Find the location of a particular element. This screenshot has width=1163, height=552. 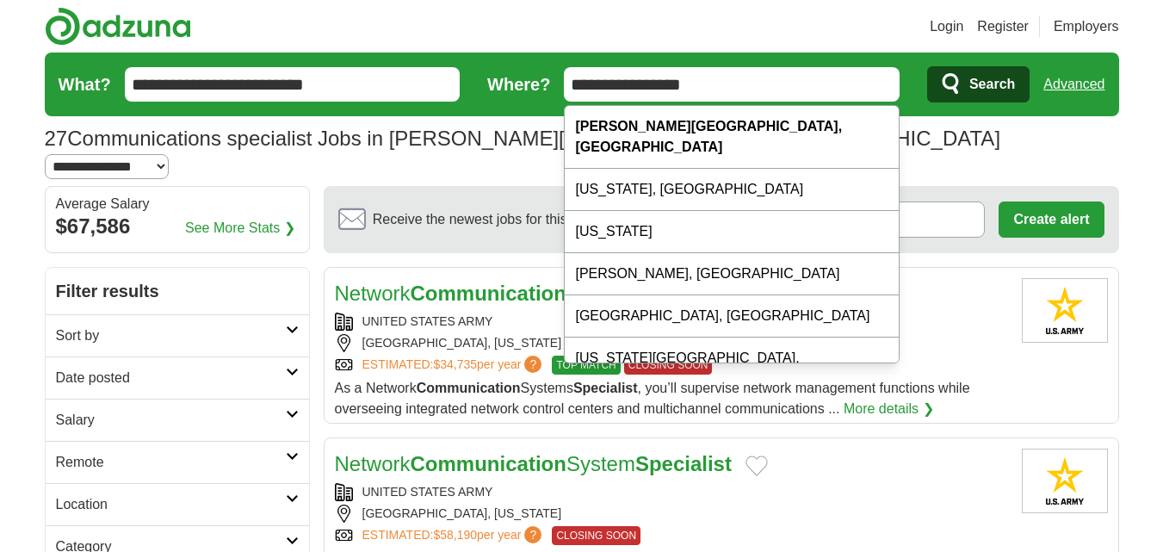

a: Login is located at coordinates (946, 27).